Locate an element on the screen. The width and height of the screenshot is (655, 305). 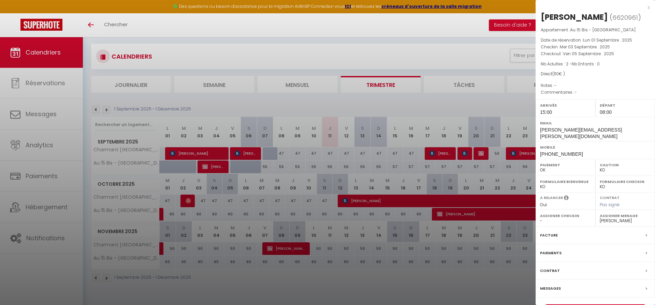
p: Date de réservation : is located at coordinates (595, 40).